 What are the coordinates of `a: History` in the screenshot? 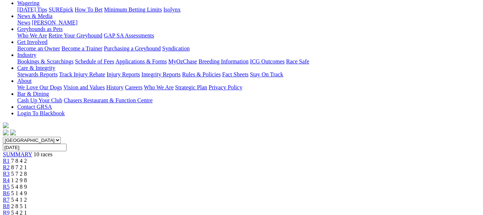 It's located at (115, 87).